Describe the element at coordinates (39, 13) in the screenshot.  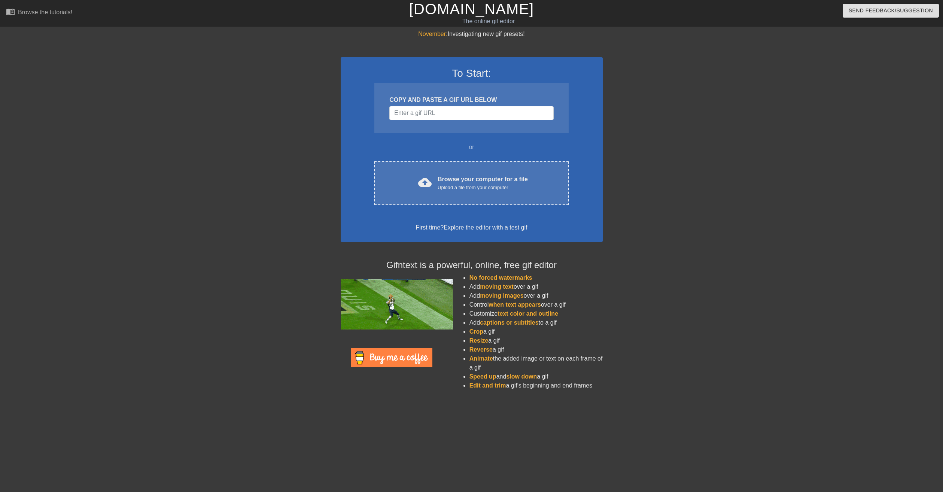
I see `a: Browse the tutorials!` at that location.